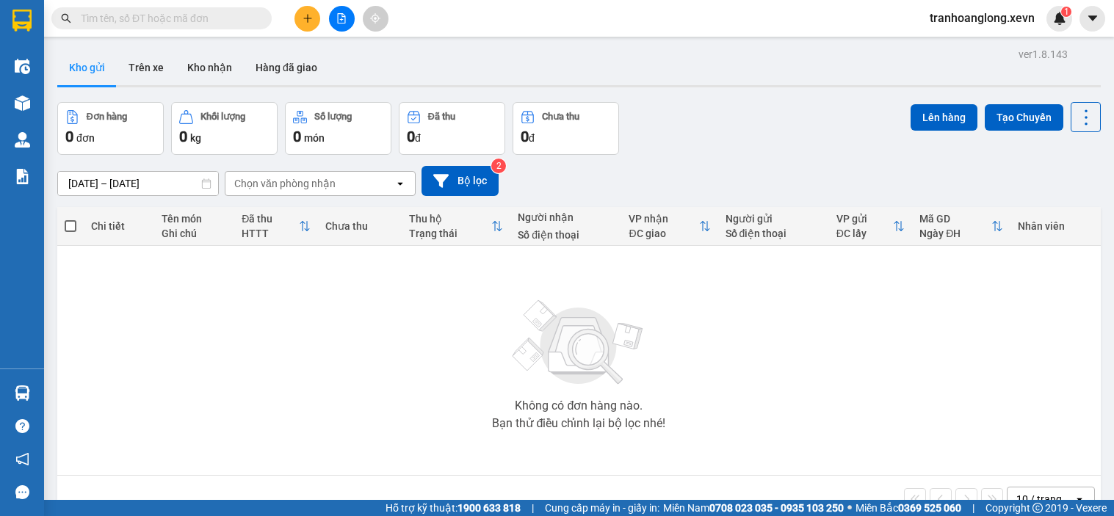 The width and height of the screenshot is (1114, 516). Describe the element at coordinates (1043, 54) in the screenshot. I see `div: ver 1.8.143` at that location.